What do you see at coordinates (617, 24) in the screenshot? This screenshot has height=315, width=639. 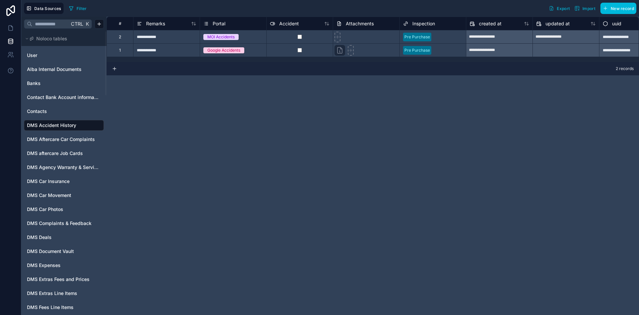 I see `span: uuid` at bounding box center [617, 24].